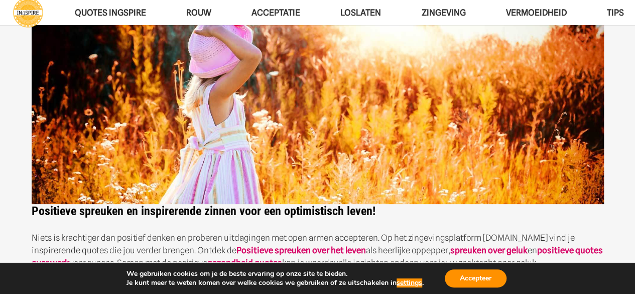 The width and height of the screenshot is (635, 294). Describe the element at coordinates (110, 13) in the screenshot. I see `span: QUOTES INGSPIRE` at that location.